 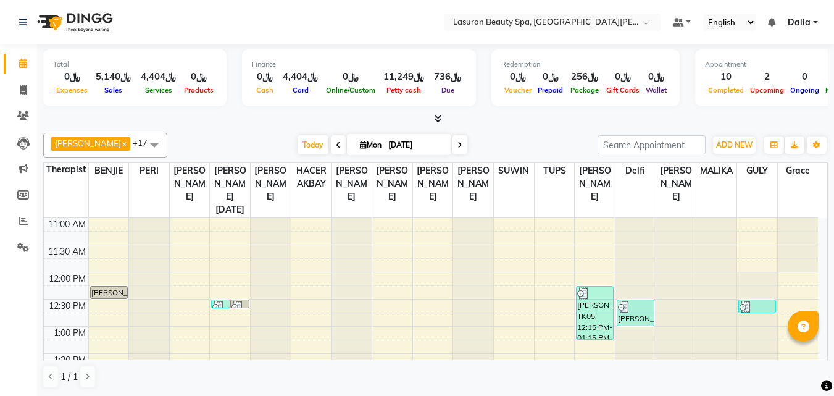 What do you see at coordinates (359, 64) in the screenshot?
I see `div: Finance` at bounding box center [359, 64].